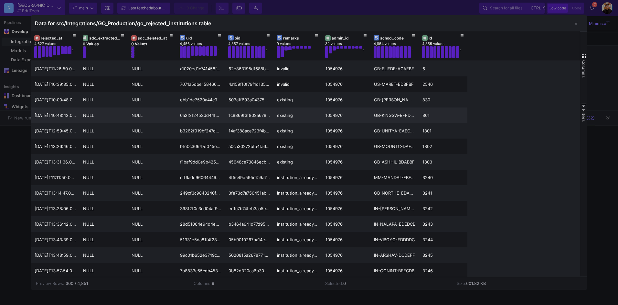 This screenshot has width=618, height=305. I want to click on div: 0b82d320aa6b30474120e93ce99d456, so click(249, 270).